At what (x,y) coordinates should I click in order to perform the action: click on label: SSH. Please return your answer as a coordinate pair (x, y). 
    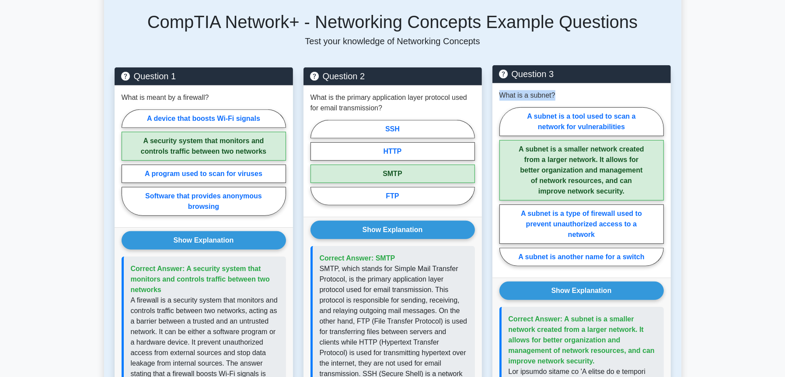
    Looking at the image, I should click on (393, 129).